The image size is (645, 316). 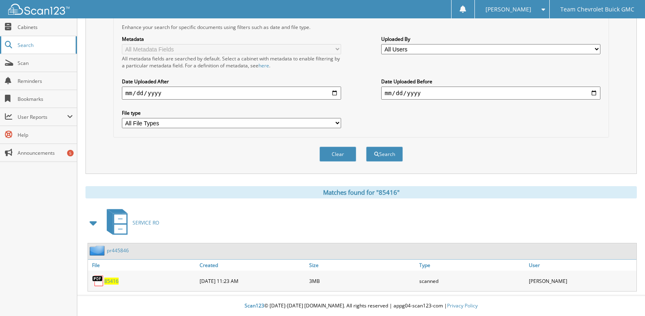 What do you see at coordinates (338, 154) in the screenshot?
I see `button: Clear` at bounding box center [338, 154].